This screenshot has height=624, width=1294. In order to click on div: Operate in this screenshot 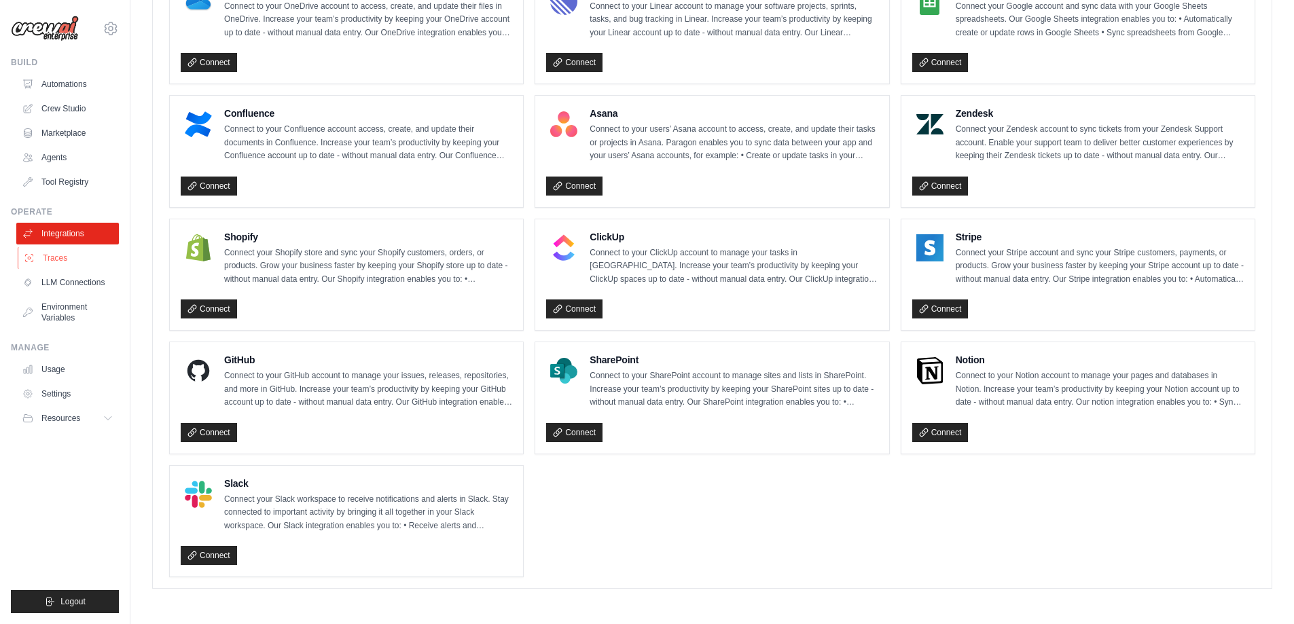, I will do `click(65, 212)`.